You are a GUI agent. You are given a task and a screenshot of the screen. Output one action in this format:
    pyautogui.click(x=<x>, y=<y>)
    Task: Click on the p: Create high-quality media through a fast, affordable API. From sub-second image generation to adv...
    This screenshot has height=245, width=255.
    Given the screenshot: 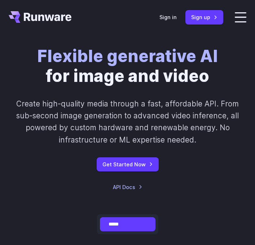 What is the action you would take?
    pyautogui.click(x=127, y=121)
    